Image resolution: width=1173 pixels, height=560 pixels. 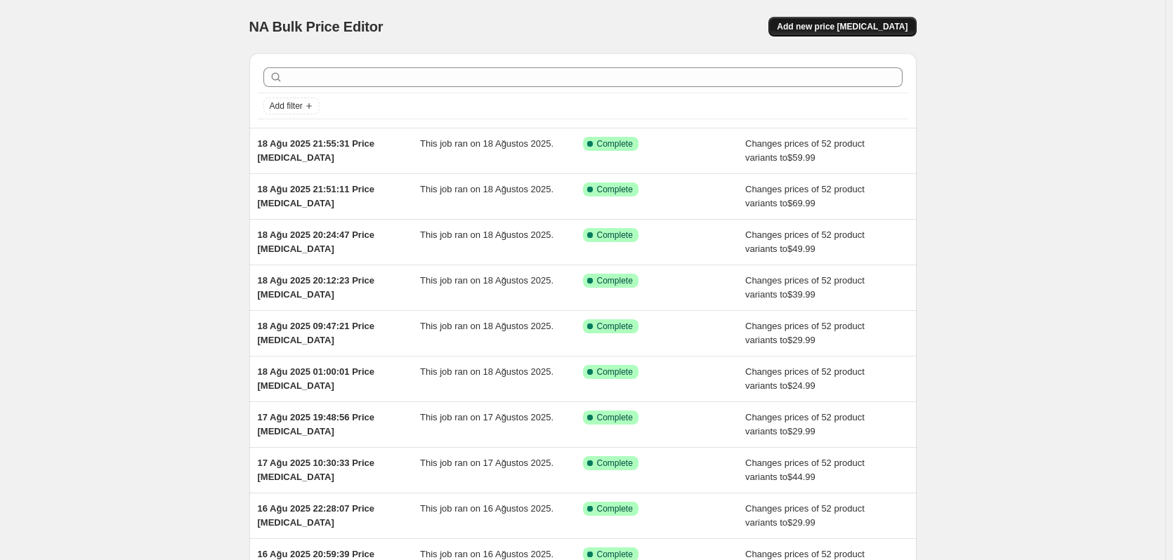 I want to click on span: $69.99, so click(x=801, y=203).